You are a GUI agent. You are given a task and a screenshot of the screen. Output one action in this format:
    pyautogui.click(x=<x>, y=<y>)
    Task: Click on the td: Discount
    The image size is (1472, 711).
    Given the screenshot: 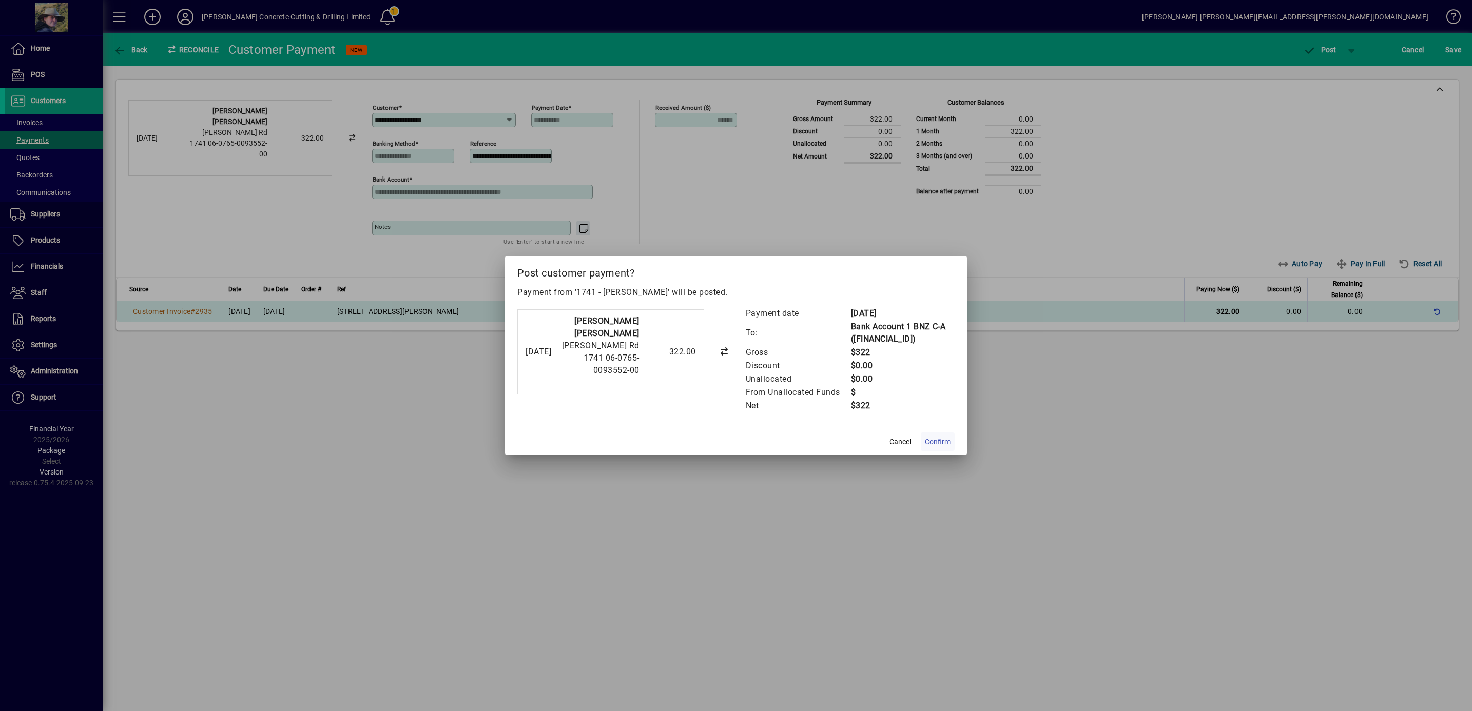 What is the action you would take?
    pyautogui.click(x=798, y=366)
    